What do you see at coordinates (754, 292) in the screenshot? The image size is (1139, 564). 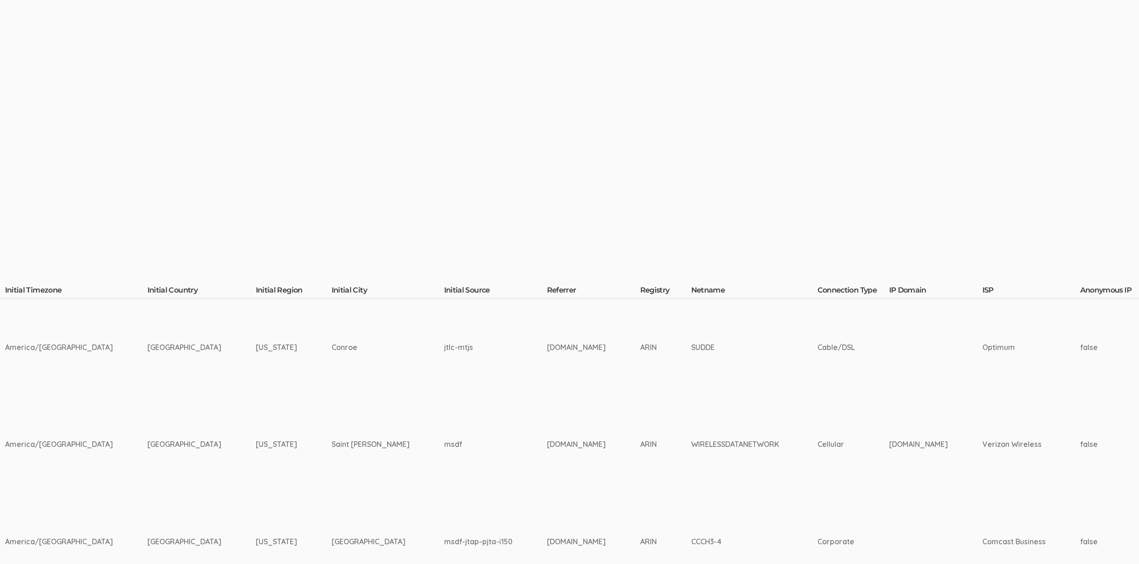 I see `th: Netname` at bounding box center [754, 292].